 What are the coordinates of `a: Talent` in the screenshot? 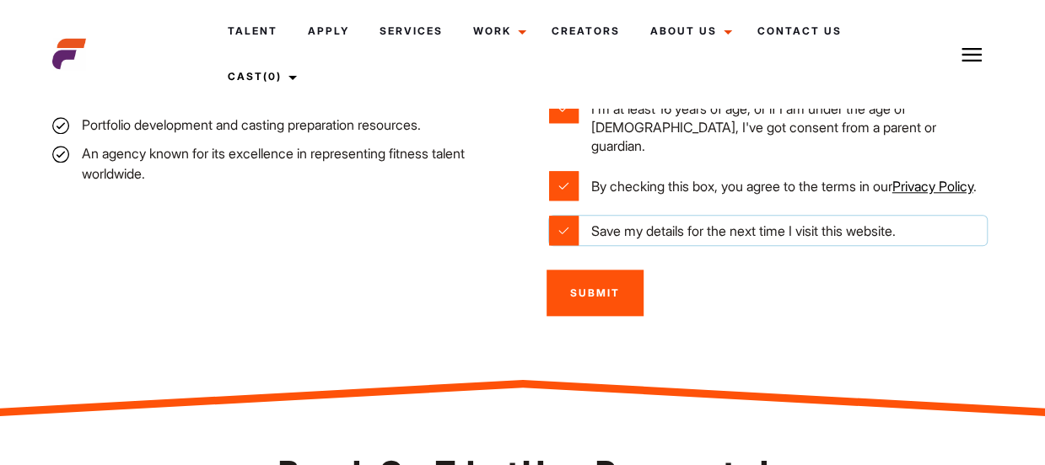 It's located at (252, 31).